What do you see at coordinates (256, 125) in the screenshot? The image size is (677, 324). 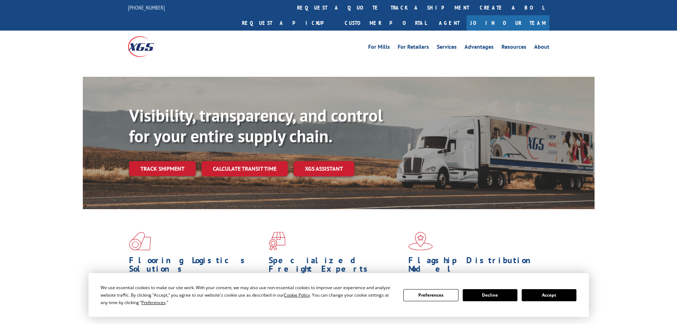 I see `b: Visibility, transparency, and control for your entire supply chain.` at bounding box center [256, 125].